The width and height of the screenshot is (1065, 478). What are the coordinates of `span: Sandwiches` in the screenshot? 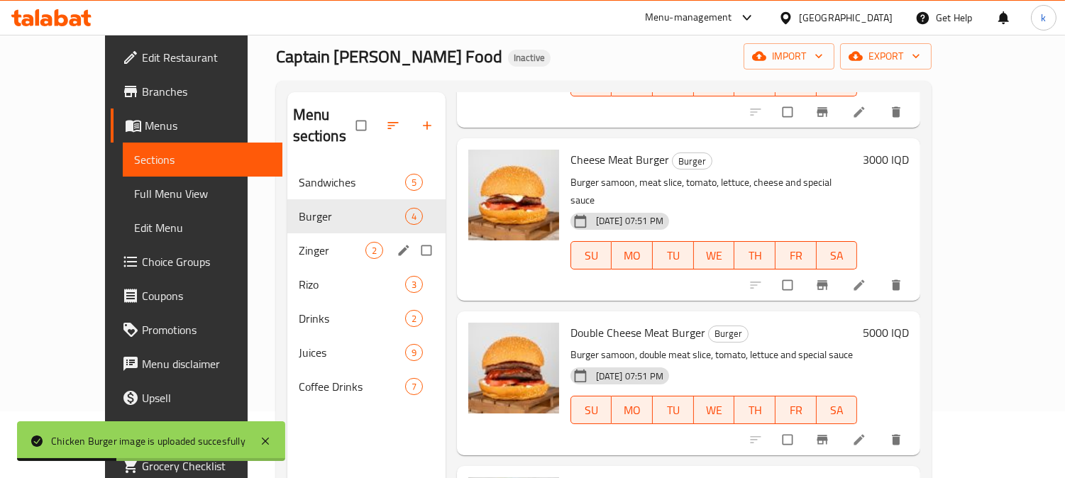 It's located at (352, 182).